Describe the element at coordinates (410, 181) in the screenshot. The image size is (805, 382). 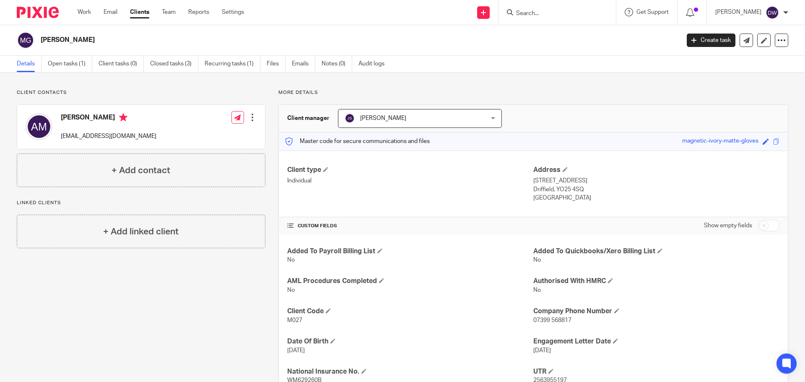
I see `p: Individual` at that location.